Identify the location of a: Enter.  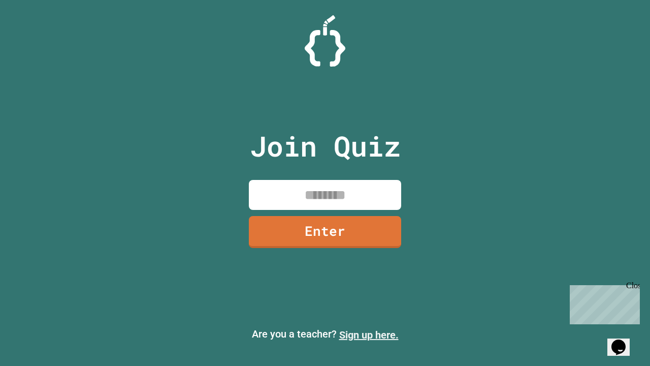
(325, 232).